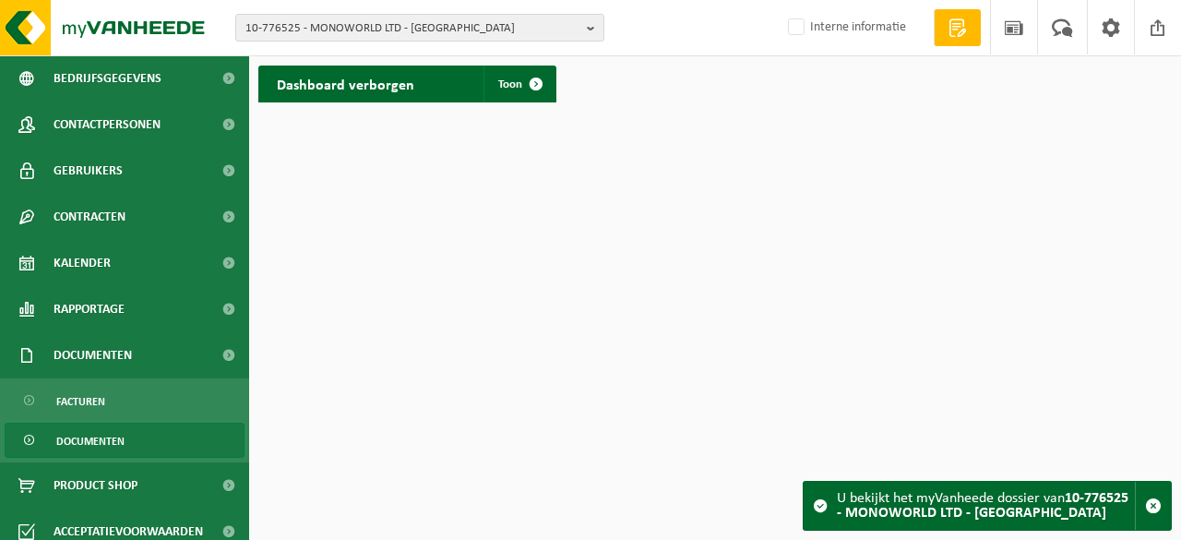  What do you see at coordinates (80, 401) in the screenshot?
I see `span: Facturen` at bounding box center [80, 401].